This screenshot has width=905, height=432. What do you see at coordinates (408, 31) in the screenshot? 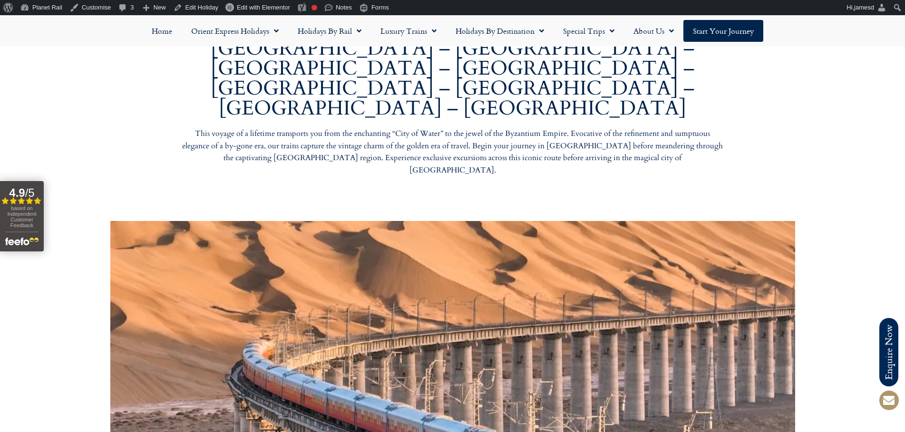
I see `a: Luxury Trains` at bounding box center [408, 31].